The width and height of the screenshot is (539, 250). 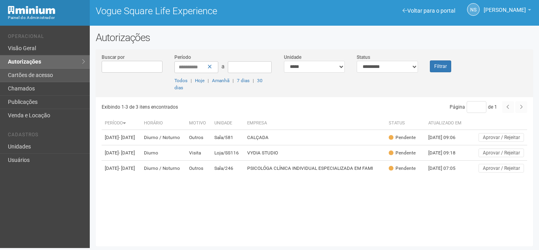 I want to click on span: a, so click(x=223, y=66).